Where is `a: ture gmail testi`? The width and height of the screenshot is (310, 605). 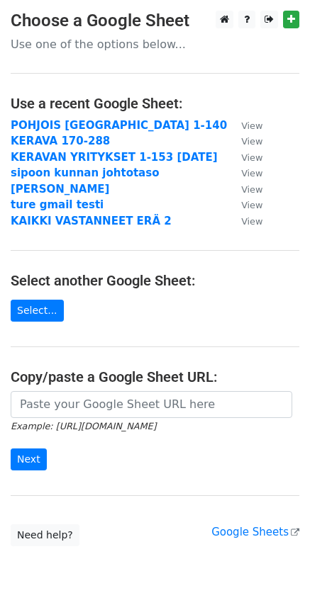
a: ture gmail testi is located at coordinates (57, 205).